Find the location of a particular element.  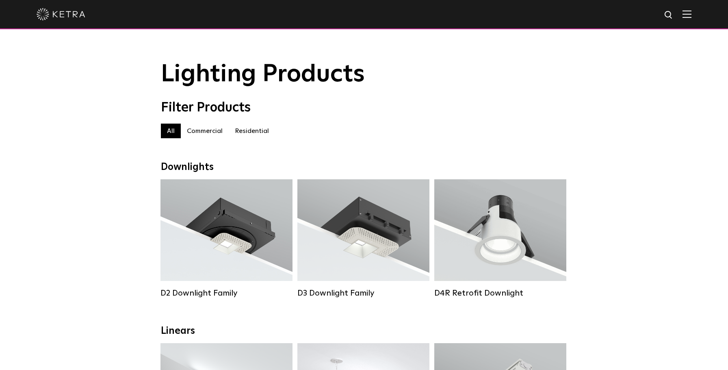

div: D4R Retrofit Downlight is located at coordinates (500, 293).